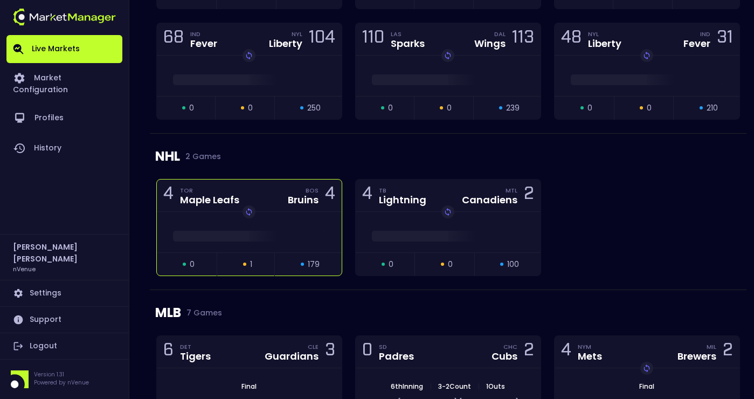 The height and width of the screenshot is (399, 754). Describe the element at coordinates (407, 386) in the screenshot. I see `span: 6th Inning` at that location.